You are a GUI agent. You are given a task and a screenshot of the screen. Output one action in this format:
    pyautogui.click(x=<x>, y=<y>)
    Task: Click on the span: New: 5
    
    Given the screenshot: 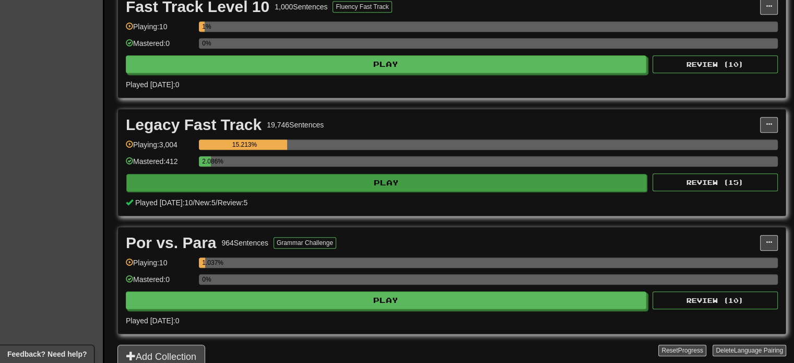 What is the action you would take?
    pyautogui.click(x=205, y=203)
    